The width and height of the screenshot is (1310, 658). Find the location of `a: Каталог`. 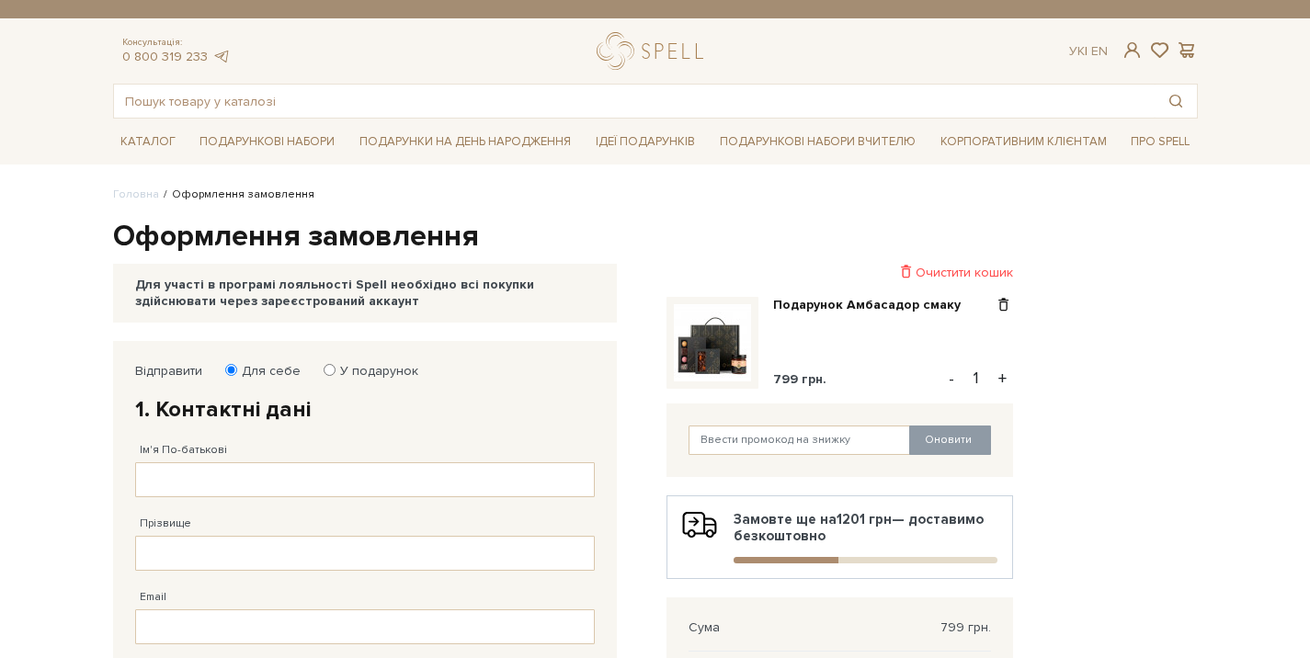

a: Каталог is located at coordinates (148, 142).